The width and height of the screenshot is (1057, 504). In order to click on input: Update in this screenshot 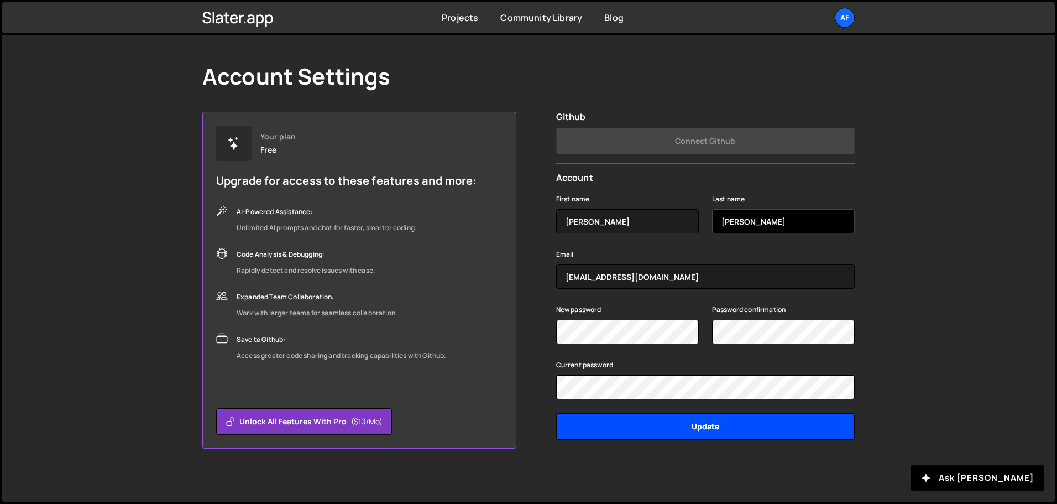, I will do `click(706, 426)`.